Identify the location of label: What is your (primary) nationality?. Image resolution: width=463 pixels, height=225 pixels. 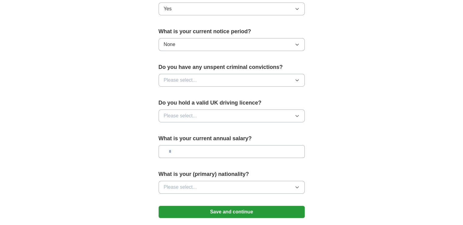
(232, 174).